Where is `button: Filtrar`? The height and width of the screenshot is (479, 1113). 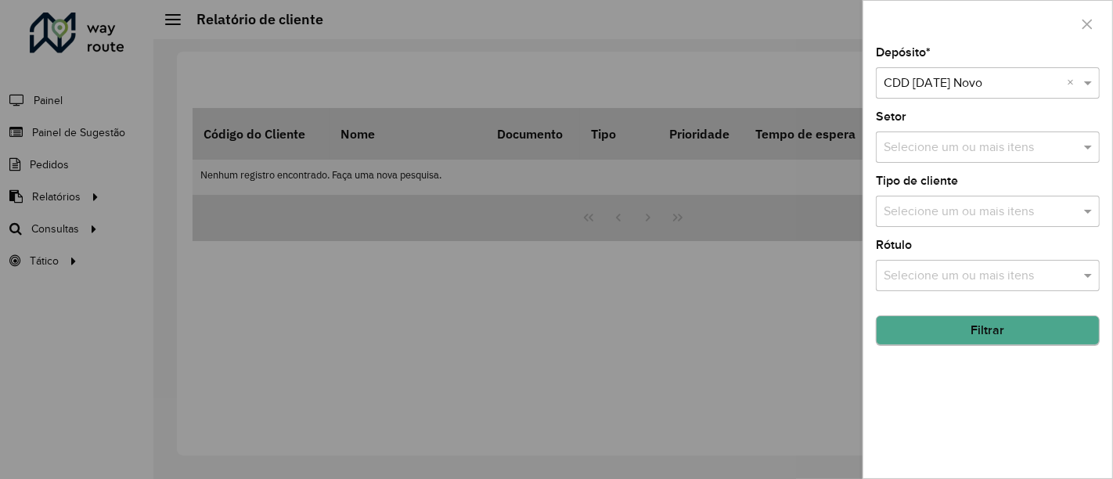
button: Filtrar is located at coordinates (988, 330).